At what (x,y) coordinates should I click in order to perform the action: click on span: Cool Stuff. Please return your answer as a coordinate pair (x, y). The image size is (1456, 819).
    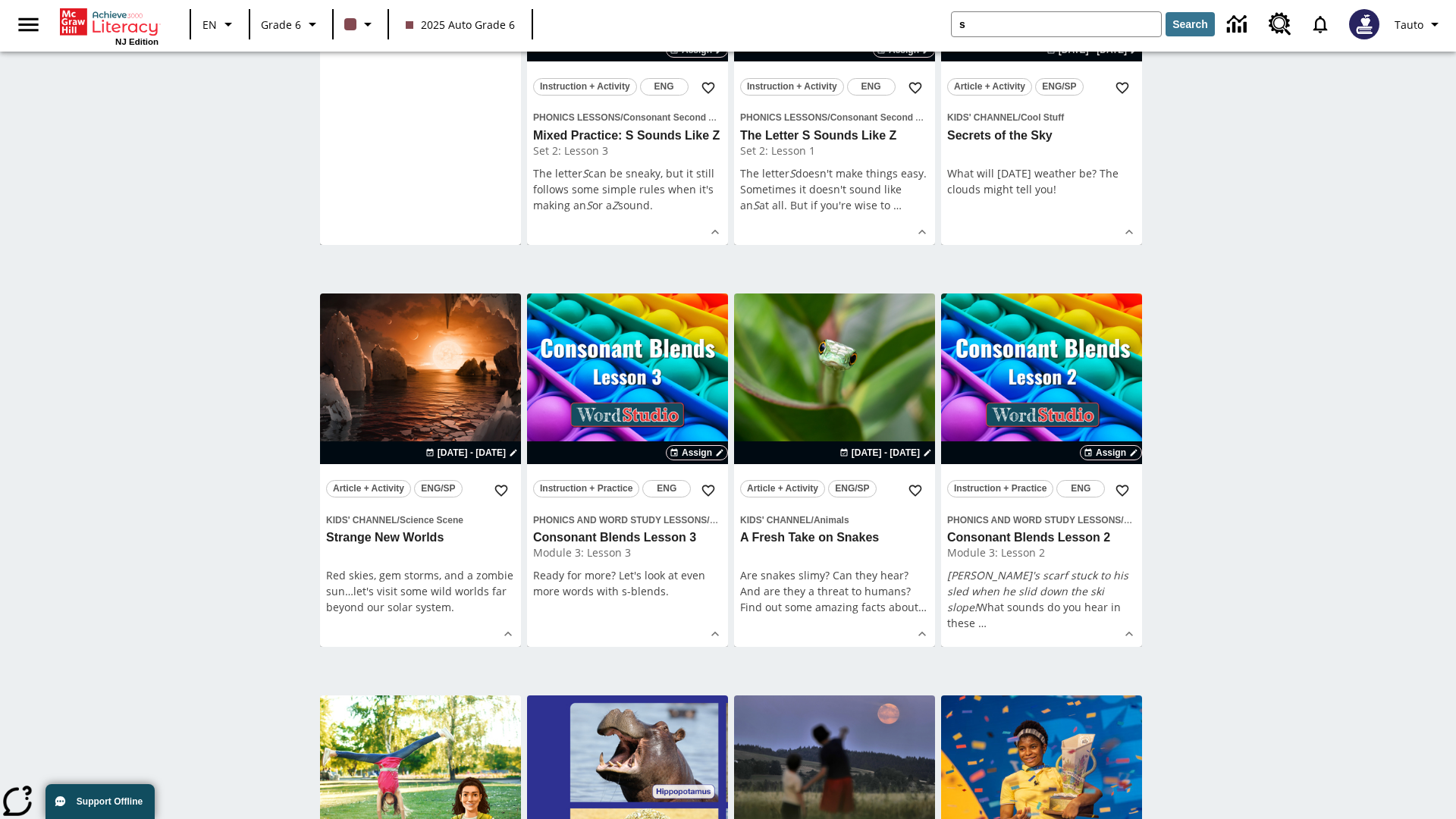
    Looking at the image, I should click on (1042, 118).